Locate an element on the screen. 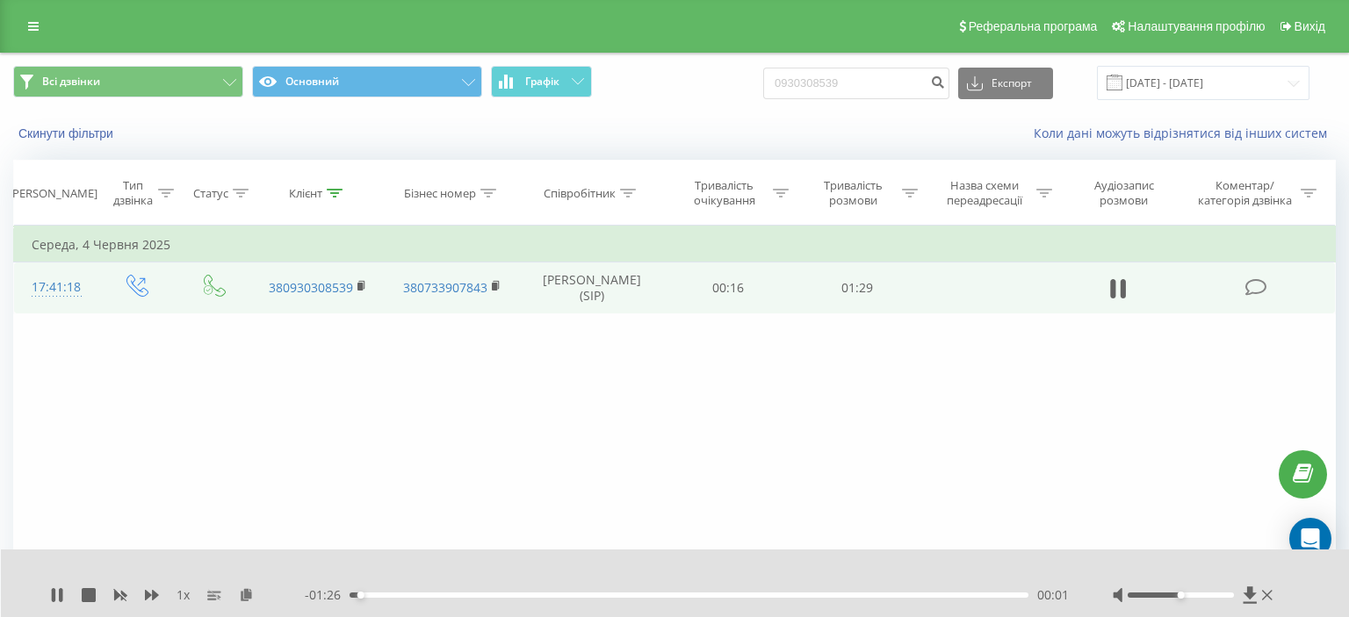 This screenshot has width=1349, height=617. input: Пошук за номером is located at coordinates (856, 83).